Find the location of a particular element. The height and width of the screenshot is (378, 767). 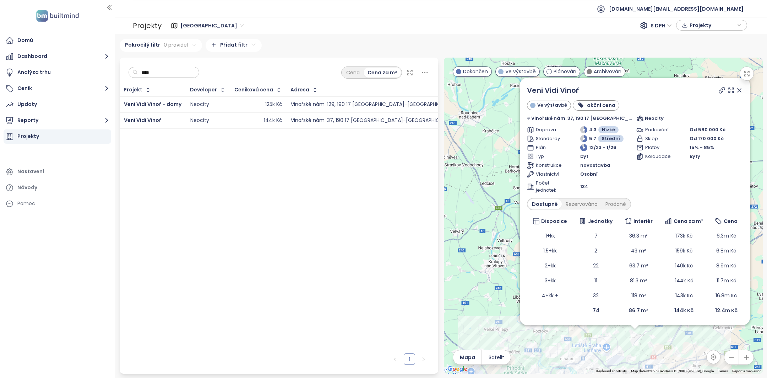

li: Následující strana is located at coordinates (424, 359).